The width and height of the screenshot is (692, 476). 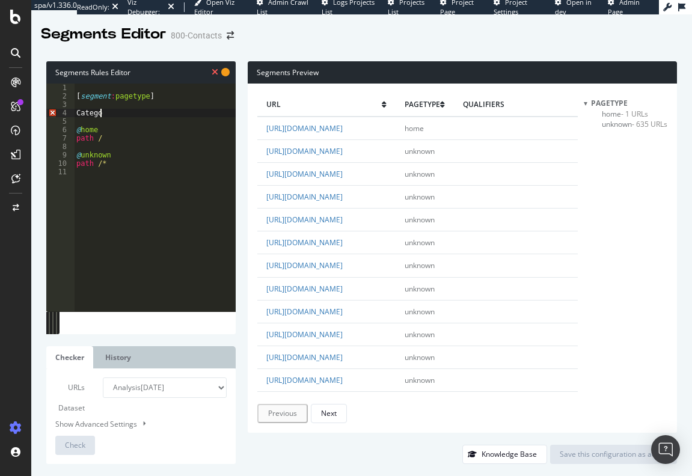 I want to click on div: Segments Preview, so click(x=462, y=72).